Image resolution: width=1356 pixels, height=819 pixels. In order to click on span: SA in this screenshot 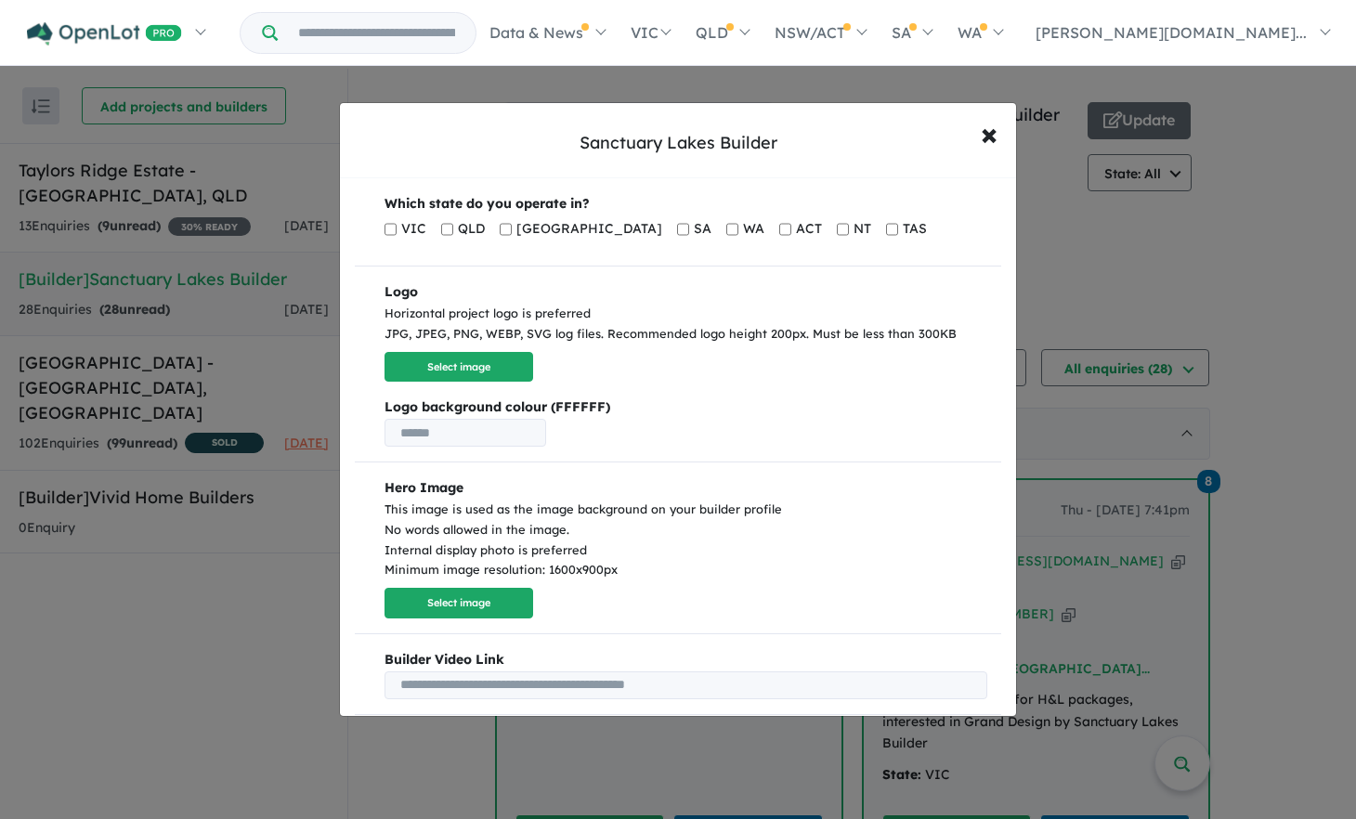, I will do `click(702, 229)`.